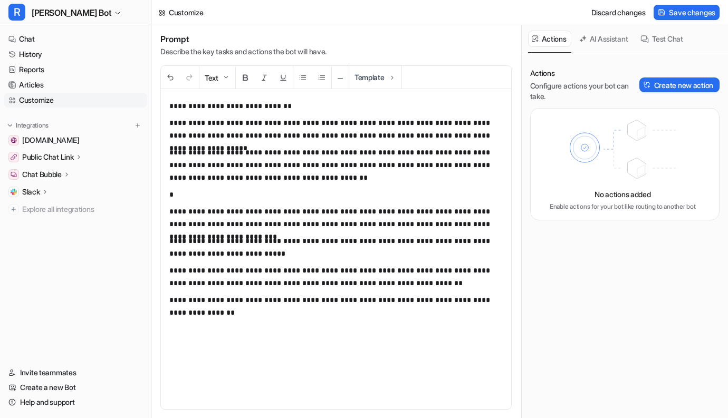 This screenshot has height=418, width=728. I want to click on a: Articles, so click(75, 85).